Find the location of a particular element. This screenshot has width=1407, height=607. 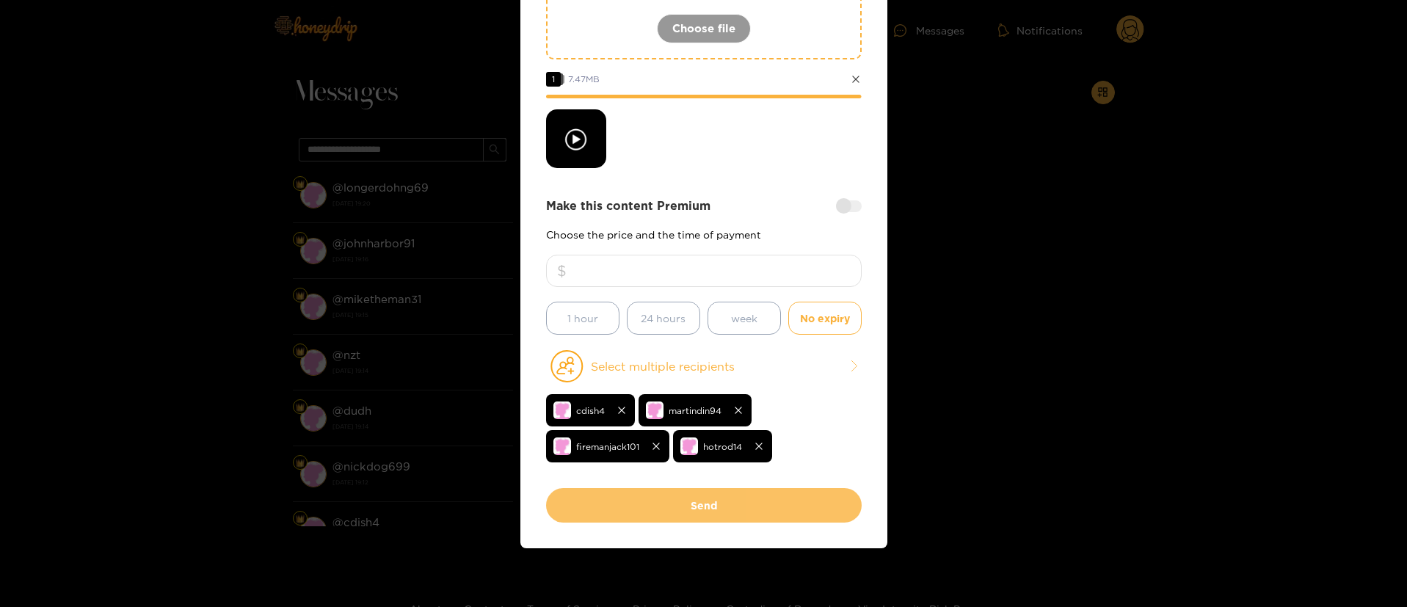

span: week is located at coordinates (744, 318).